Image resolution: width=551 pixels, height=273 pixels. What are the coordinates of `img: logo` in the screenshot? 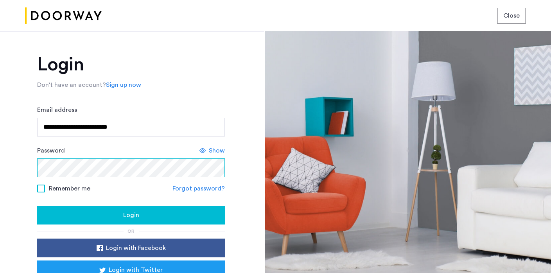 It's located at (63, 16).